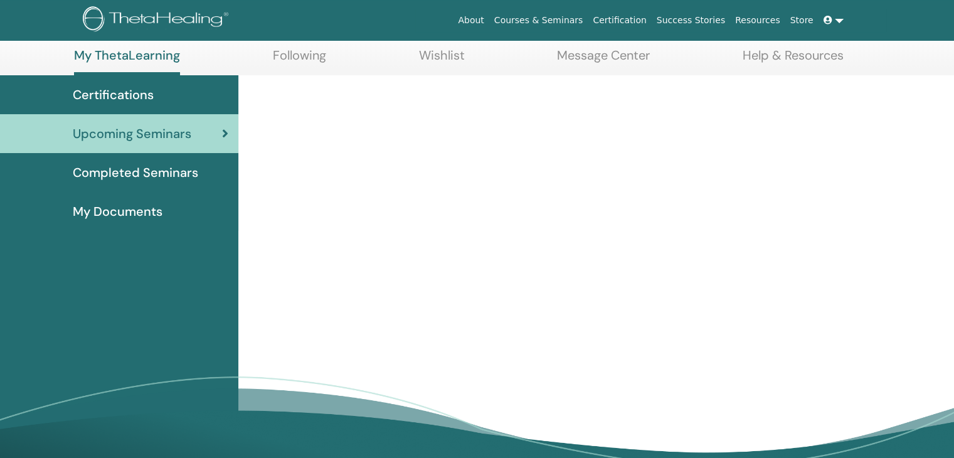 This screenshot has height=458, width=954. Describe the element at coordinates (441, 60) in the screenshot. I see `a: Wishlist` at that location.